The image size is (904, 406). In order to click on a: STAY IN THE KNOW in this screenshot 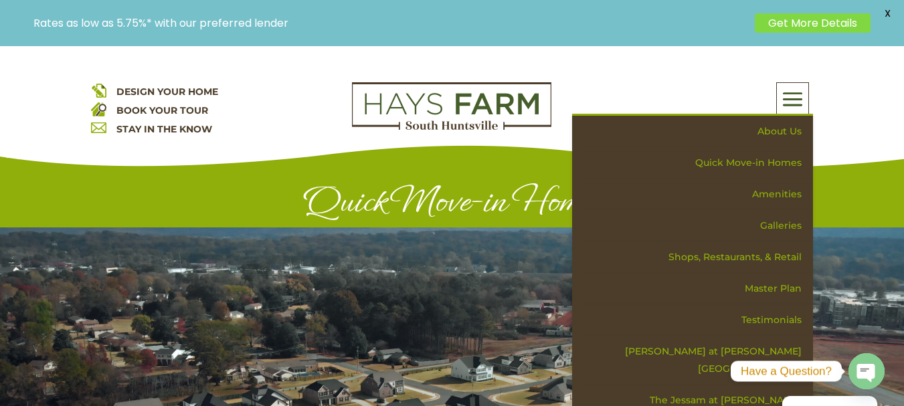, I will do `click(164, 129)`.